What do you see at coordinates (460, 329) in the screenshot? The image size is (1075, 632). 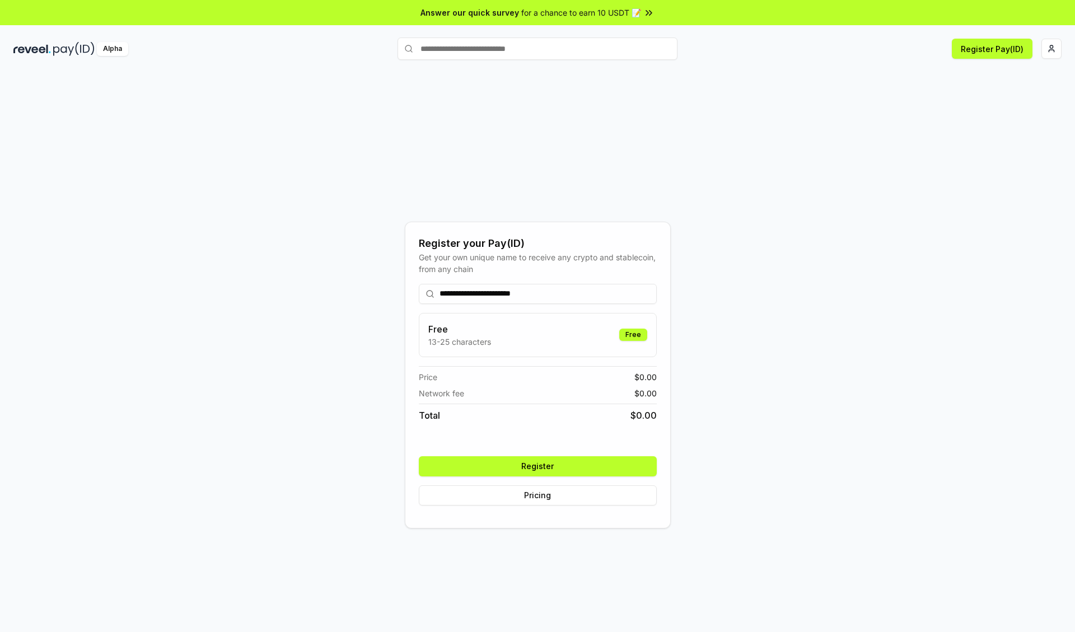 I see `h3: Free` at bounding box center [460, 329].